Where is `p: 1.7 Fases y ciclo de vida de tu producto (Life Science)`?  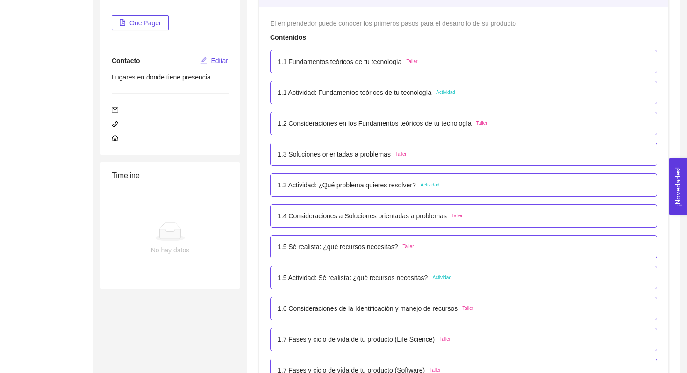
p: 1.7 Fases y ciclo de vida de tu producto (Life Science) is located at coordinates (356, 339).